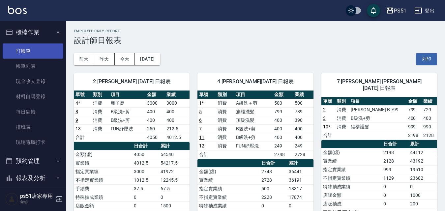  I want to click on td: 37.5, so click(145, 189).